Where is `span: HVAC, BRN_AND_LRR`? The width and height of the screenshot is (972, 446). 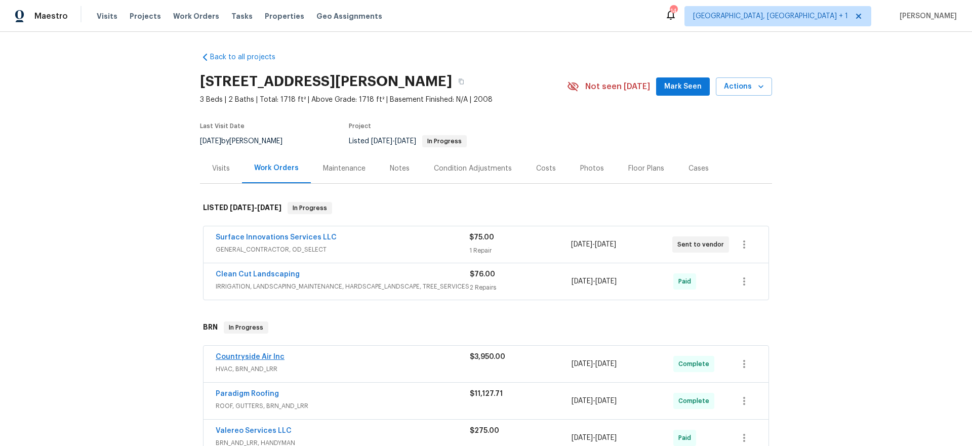 span: HVAC, BRN_AND_LRR is located at coordinates (343, 369).